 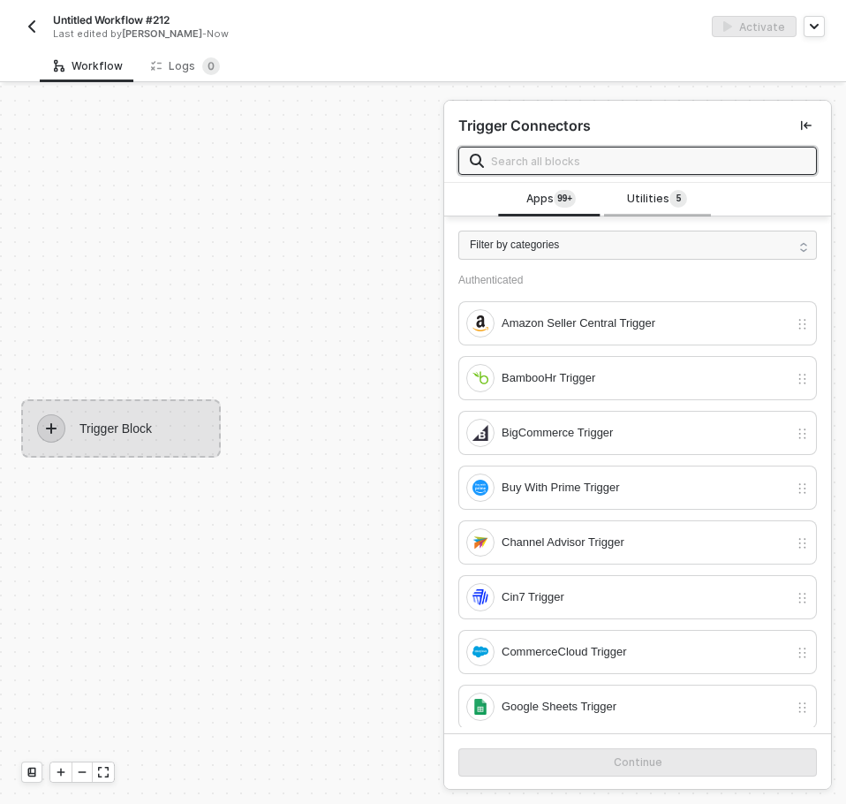 What do you see at coordinates (645, 652) in the screenshot?
I see `div: CommerceCloud Trigger` at bounding box center [645, 652].